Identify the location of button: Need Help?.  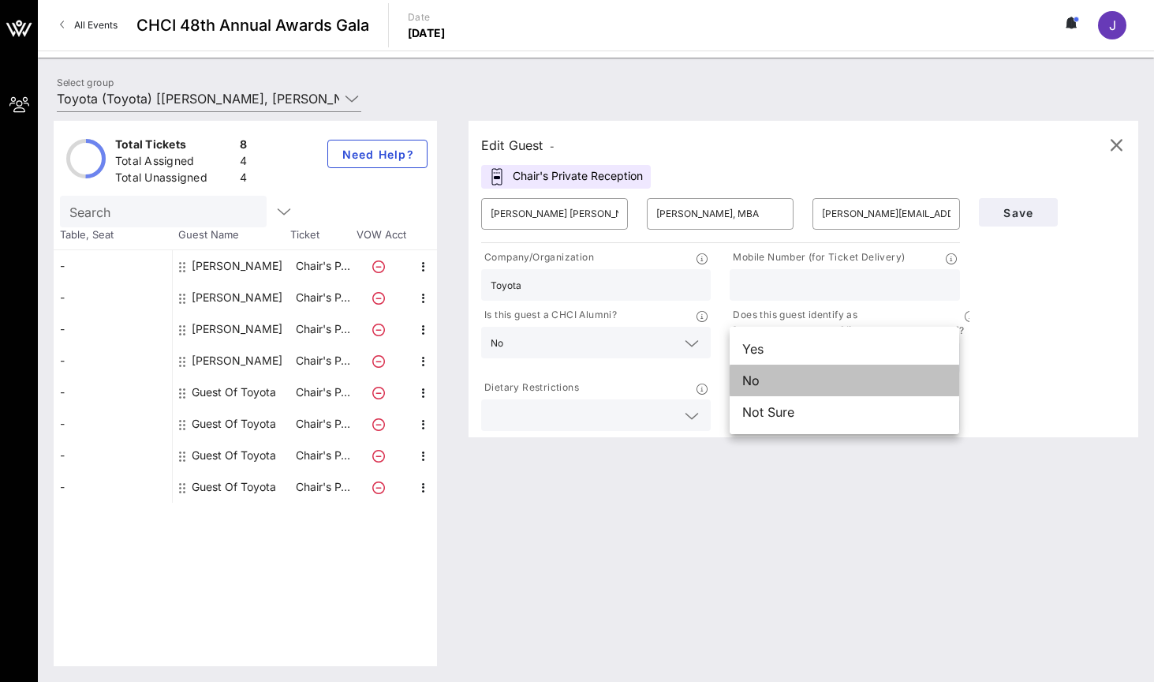
(377, 154).